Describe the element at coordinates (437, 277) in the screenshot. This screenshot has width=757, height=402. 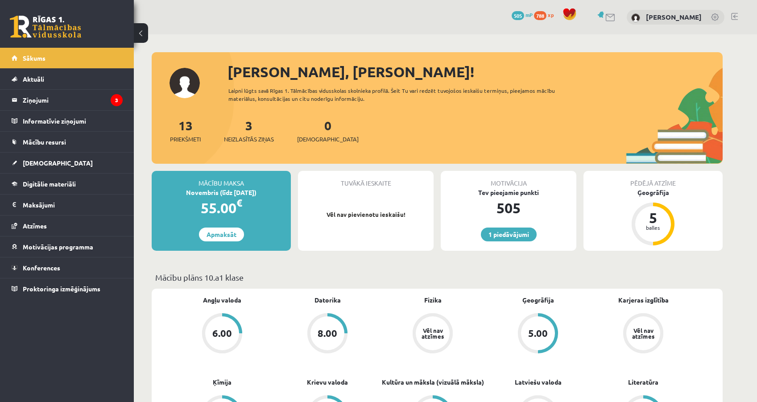
I see `p: Mācību plāns 10.a1 klase` at that location.